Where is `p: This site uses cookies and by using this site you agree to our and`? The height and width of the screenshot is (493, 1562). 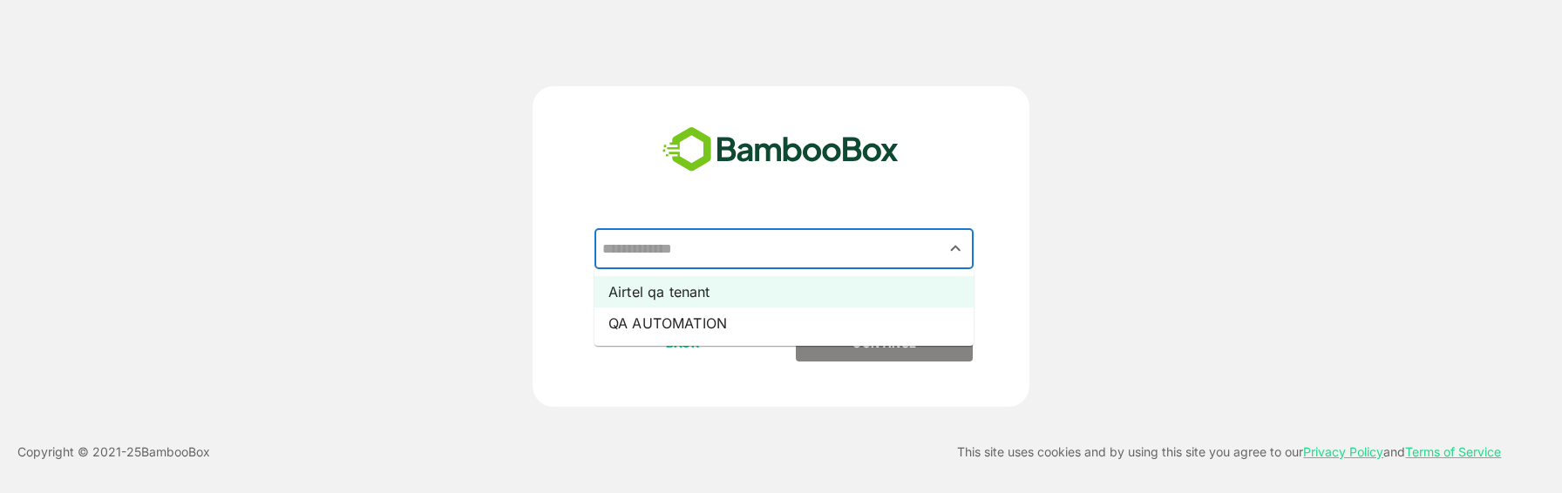 p: This site uses cookies and by using this site you agree to our and is located at coordinates (1229, 452).